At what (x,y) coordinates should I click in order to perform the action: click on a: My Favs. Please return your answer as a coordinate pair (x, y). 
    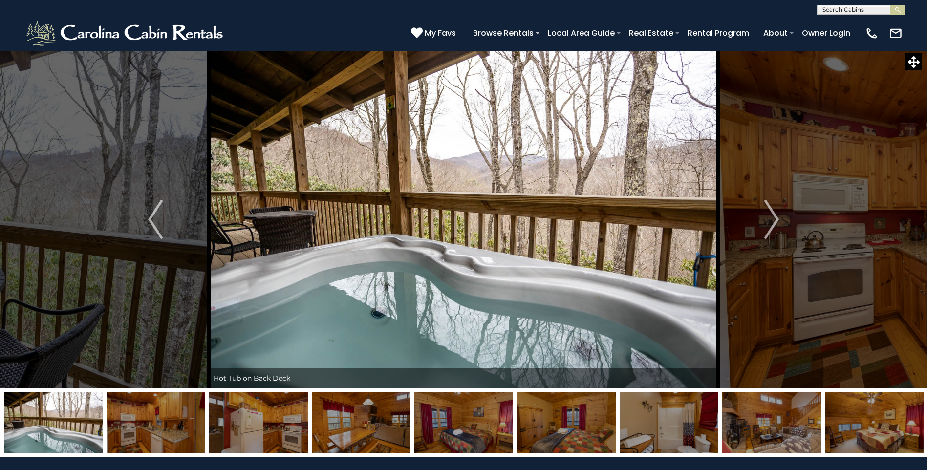
    Looking at the image, I should click on (435, 33).